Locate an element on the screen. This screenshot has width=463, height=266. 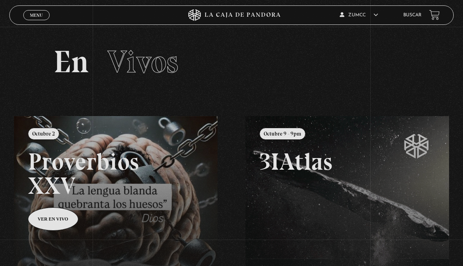
h2: En is located at coordinates (231, 62).